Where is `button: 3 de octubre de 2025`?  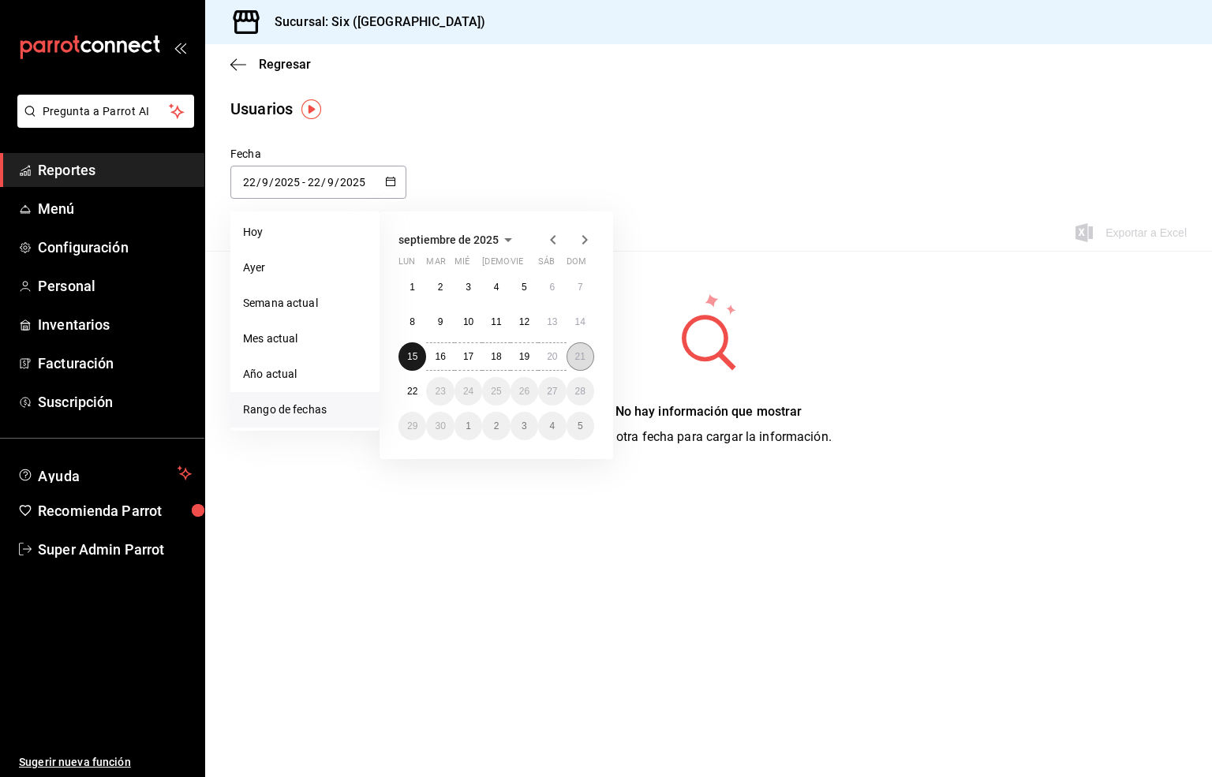
button: 3 de octubre de 2025 is located at coordinates (524, 426).